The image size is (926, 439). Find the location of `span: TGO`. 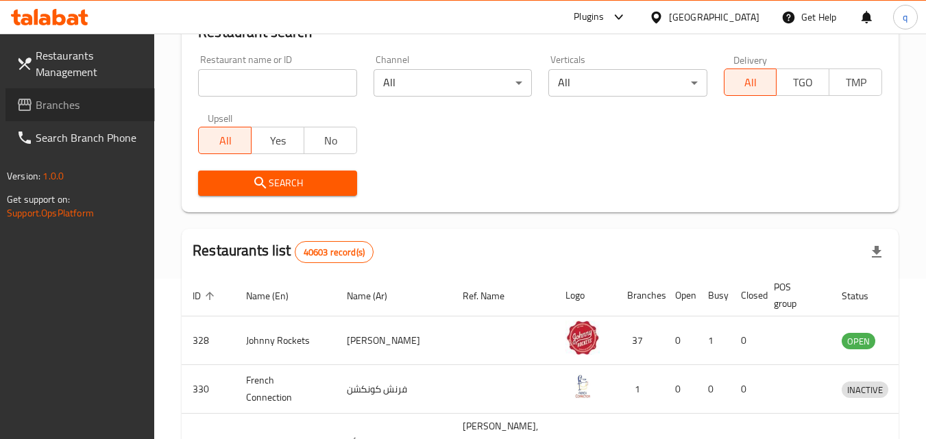

span: TGO is located at coordinates (803, 82).